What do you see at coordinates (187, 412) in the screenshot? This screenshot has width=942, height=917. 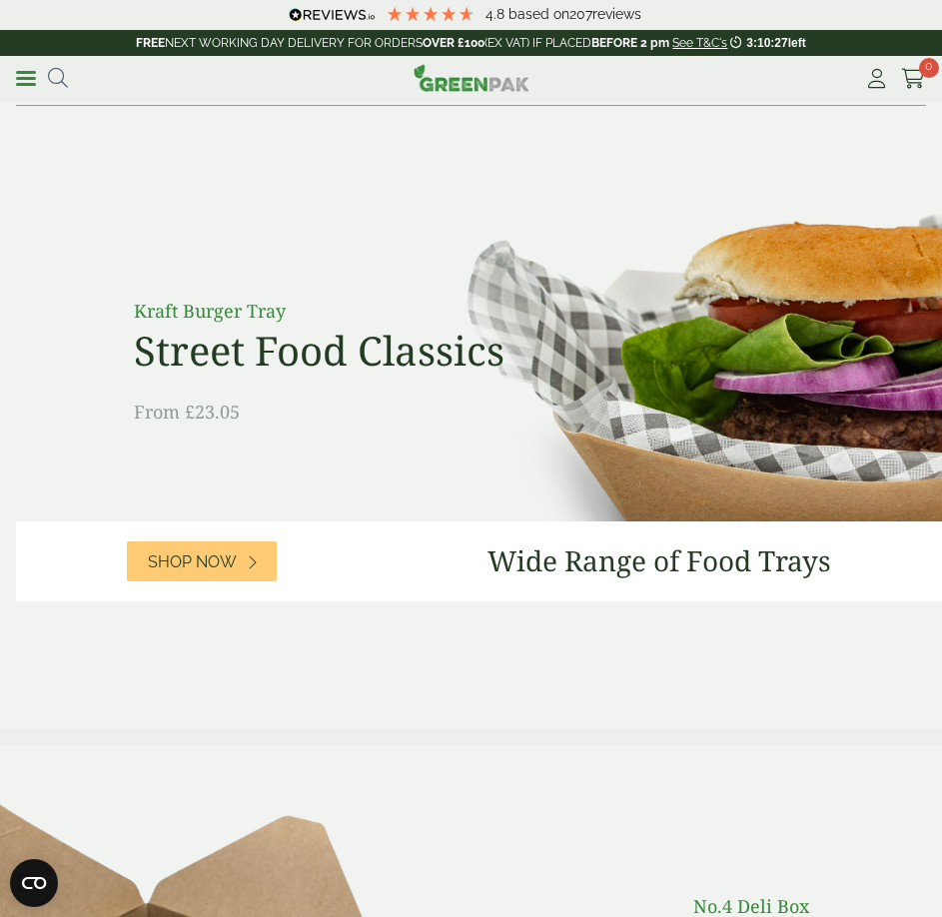 I see `span: From £23.05` at bounding box center [187, 412].